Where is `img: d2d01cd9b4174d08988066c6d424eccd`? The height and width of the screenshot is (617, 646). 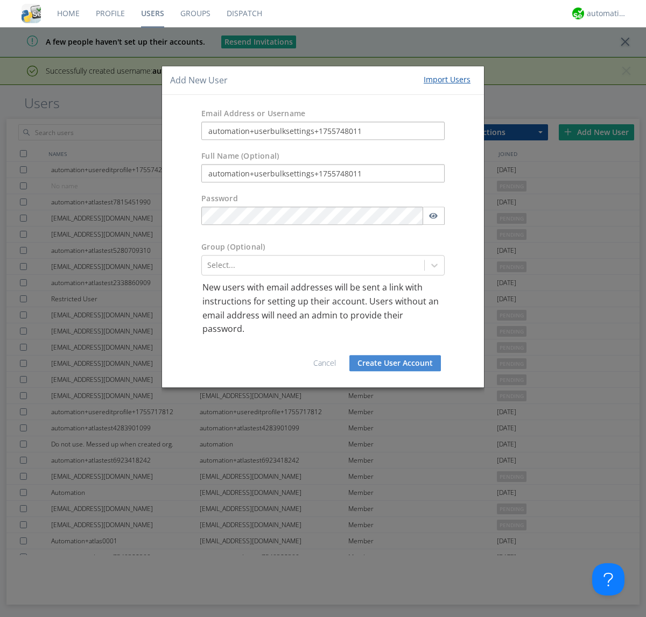
img: d2d01cd9b4174d08988066c6d424eccd is located at coordinates (578, 13).